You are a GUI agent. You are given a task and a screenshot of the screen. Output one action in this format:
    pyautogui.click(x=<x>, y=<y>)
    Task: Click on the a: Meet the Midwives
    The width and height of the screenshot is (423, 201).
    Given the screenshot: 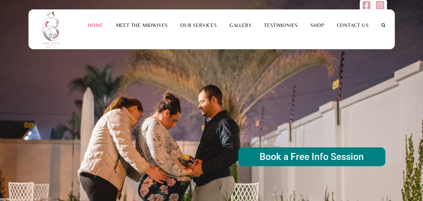 What is the action you would take?
    pyautogui.click(x=142, y=25)
    